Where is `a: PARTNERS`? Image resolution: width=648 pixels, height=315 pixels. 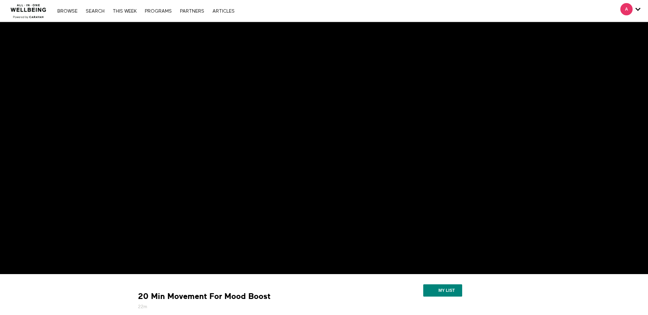
a: PARTNERS is located at coordinates (192, 11).